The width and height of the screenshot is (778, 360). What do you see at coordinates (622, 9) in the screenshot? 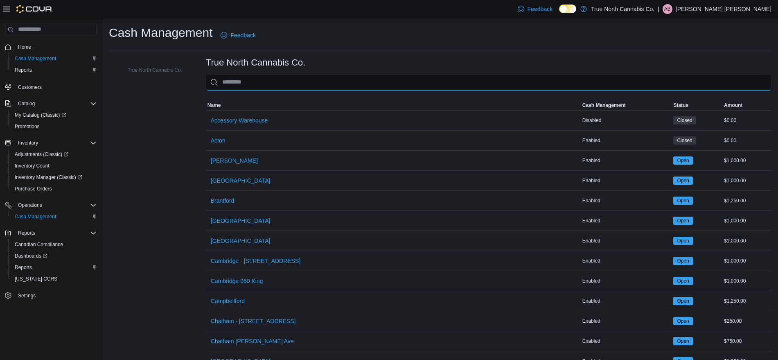
I see `p: True North Cannabis Co.` at bounding box center [622, 9].